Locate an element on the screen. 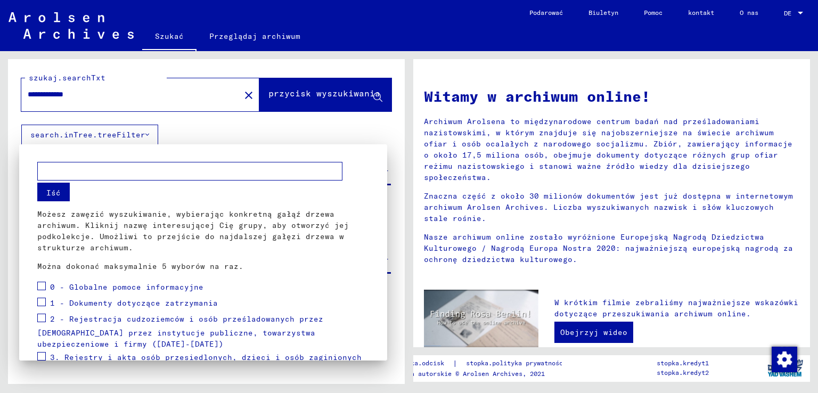 The height and width of the screenshot is (393, 818). font: Iść is located at coordinates (53, 193).